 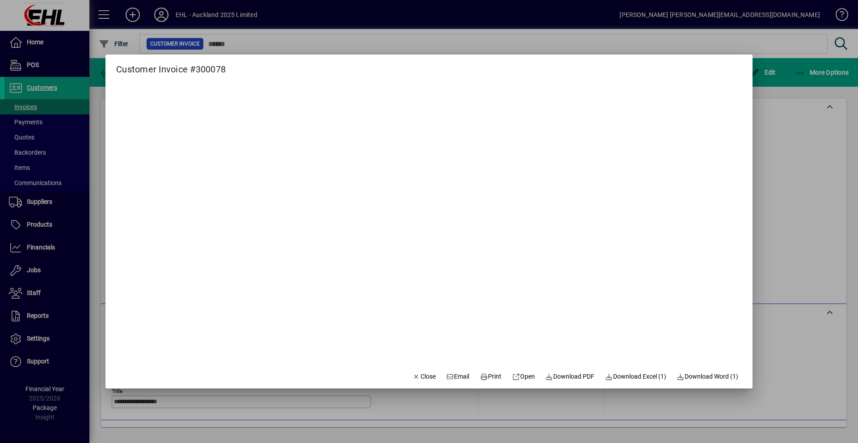 What do you see at coordinates (635, 376) in the screenshot?
I see `span: Download Excel (1)` at bounding box center [635, 376].